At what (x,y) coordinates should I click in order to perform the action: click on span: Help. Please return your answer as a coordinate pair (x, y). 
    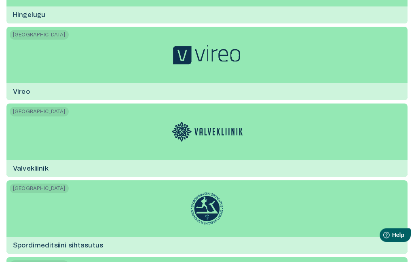
    Looking at the image, I should click on (47, 10).